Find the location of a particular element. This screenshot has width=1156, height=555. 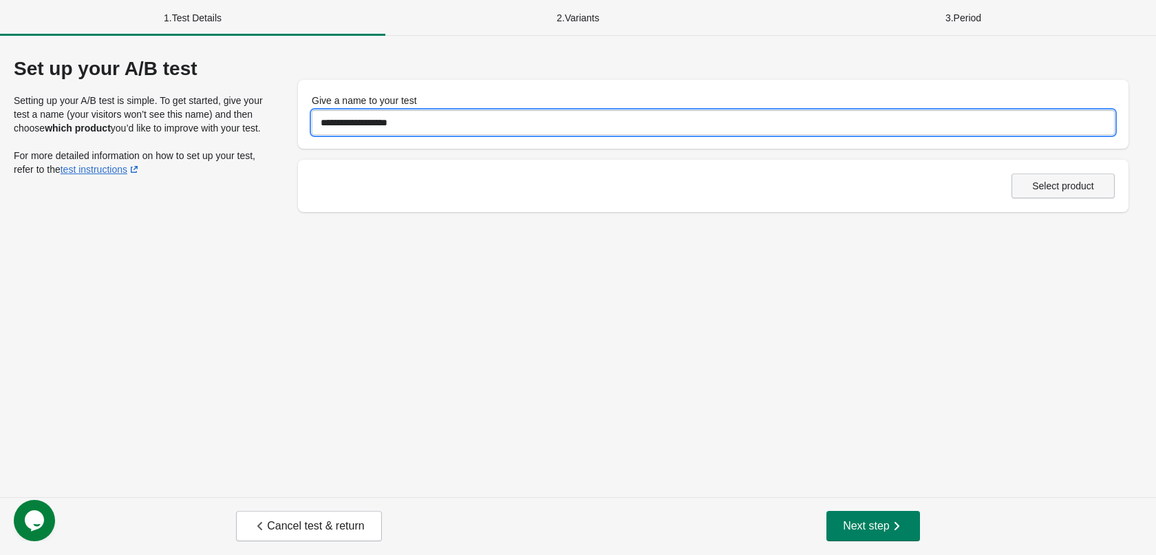

div: Set up your A/B test is located at coordinates (142, 69).